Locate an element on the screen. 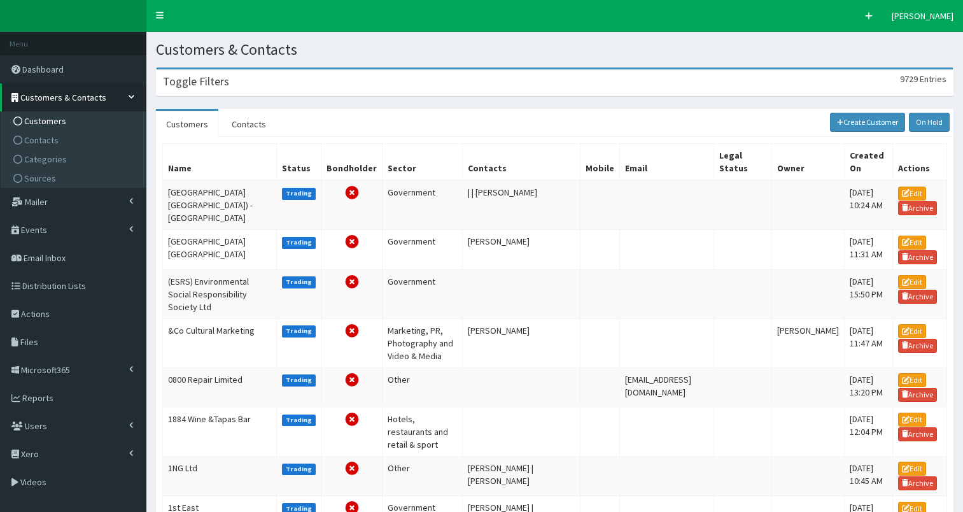 This screenshot has height=512, width=963. a: On Hold is located at coordinates (929, 122).